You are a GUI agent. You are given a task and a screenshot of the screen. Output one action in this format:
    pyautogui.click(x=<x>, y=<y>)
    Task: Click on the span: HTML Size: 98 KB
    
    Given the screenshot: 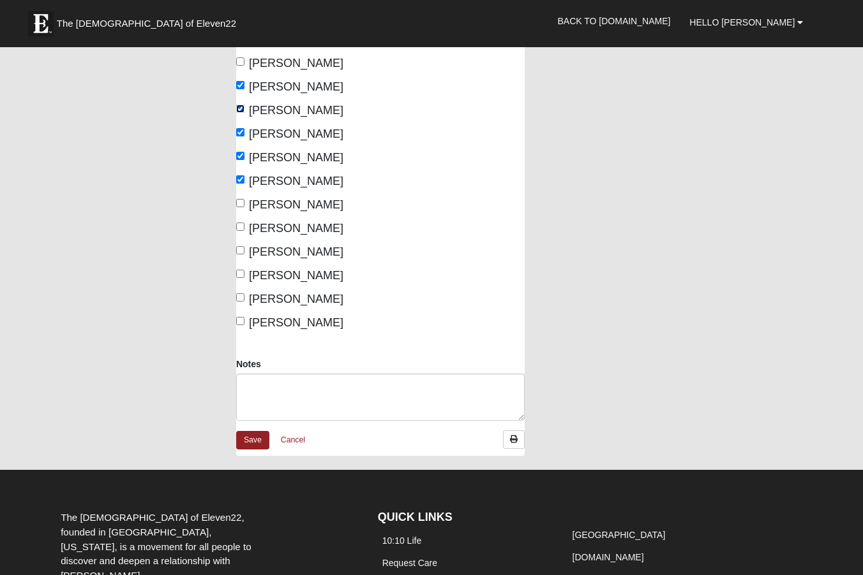 What is the action you would take?
    pyautogui.click(x=233, y=566)
    